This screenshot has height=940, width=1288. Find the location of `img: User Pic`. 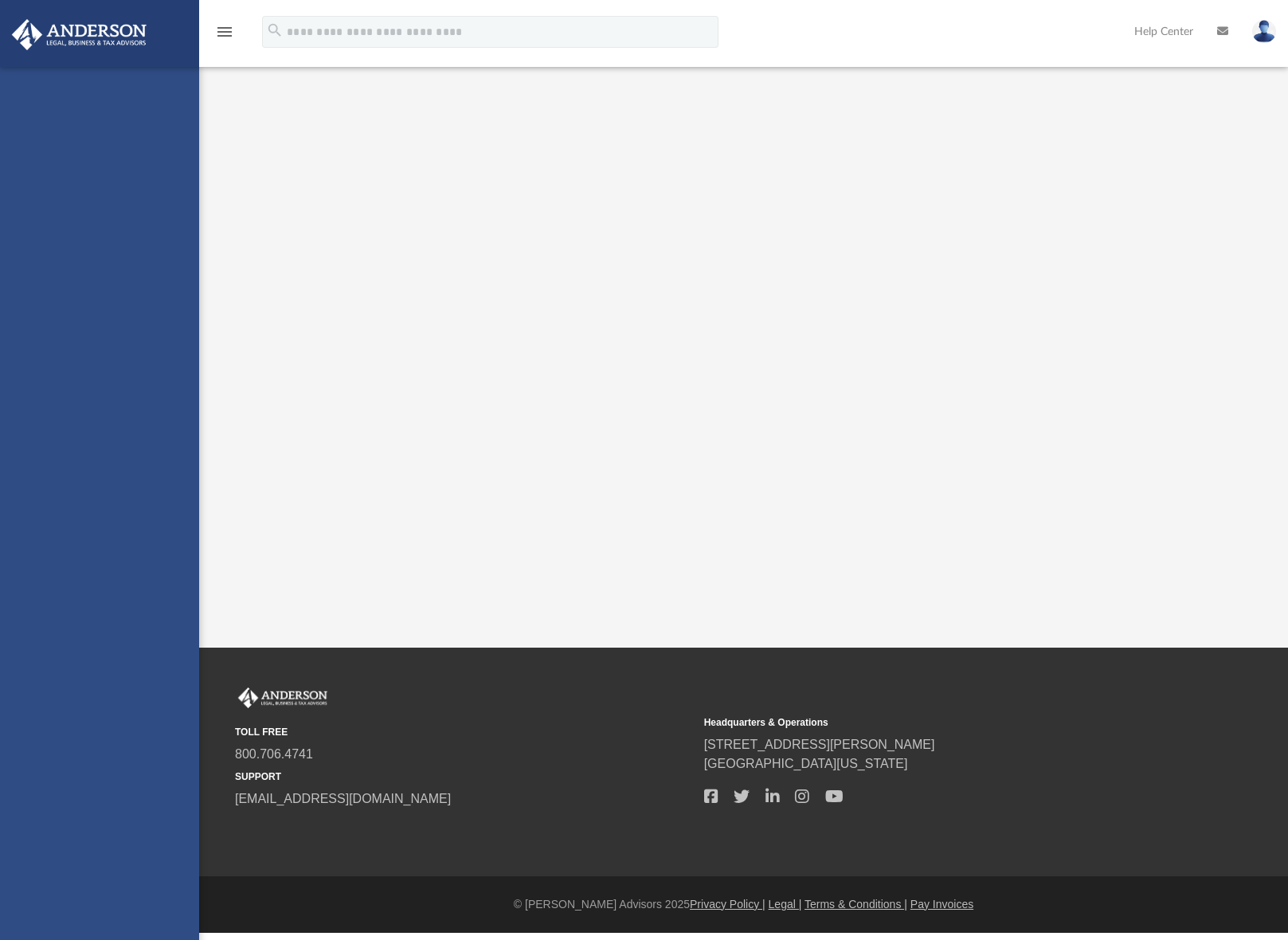

img: User Pic is located at coordinates (1264, 31).